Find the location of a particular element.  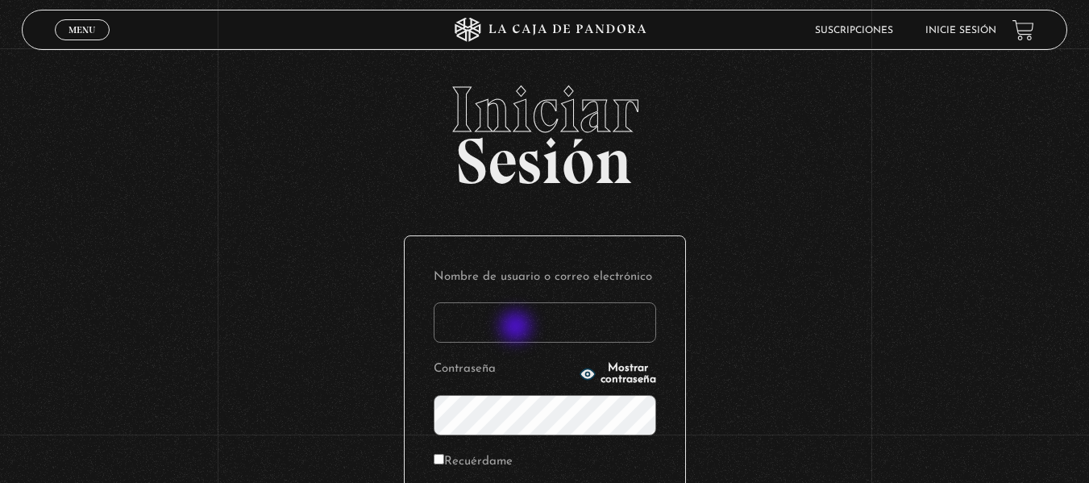

a: View your shopping cart is located at coordinates (1023, 29).